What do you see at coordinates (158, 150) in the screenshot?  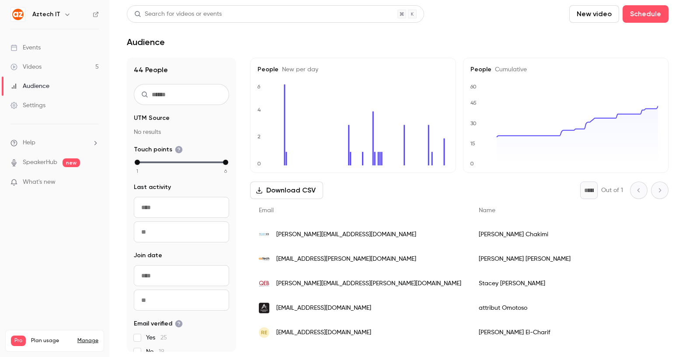 I see `span: Touch points` at bounding box center [158, 150].